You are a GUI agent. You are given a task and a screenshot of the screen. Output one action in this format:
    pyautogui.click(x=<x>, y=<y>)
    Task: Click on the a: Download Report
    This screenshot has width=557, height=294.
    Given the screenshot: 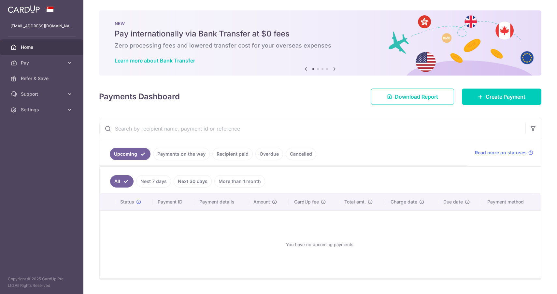 What is the action you would take?
    pyautogui.click(x=413, y=97)
    